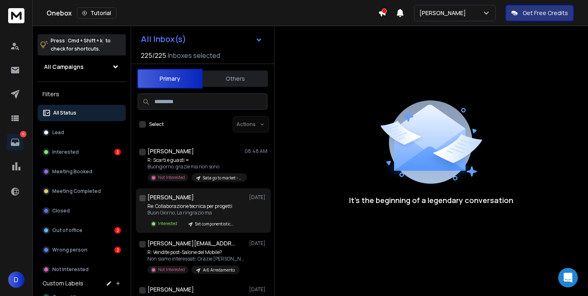 This screenshot has width=588, height=296. What do you see at coordinates (235, 79) in the screenshot?
I see `button: Others` at bounding box center [235, 79].